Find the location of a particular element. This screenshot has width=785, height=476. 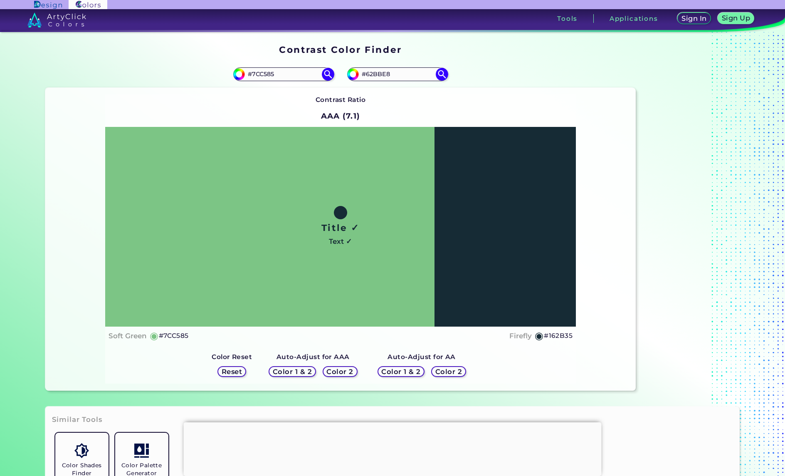

img: icon_color_shades.svg is located at coordinates (82, 450).